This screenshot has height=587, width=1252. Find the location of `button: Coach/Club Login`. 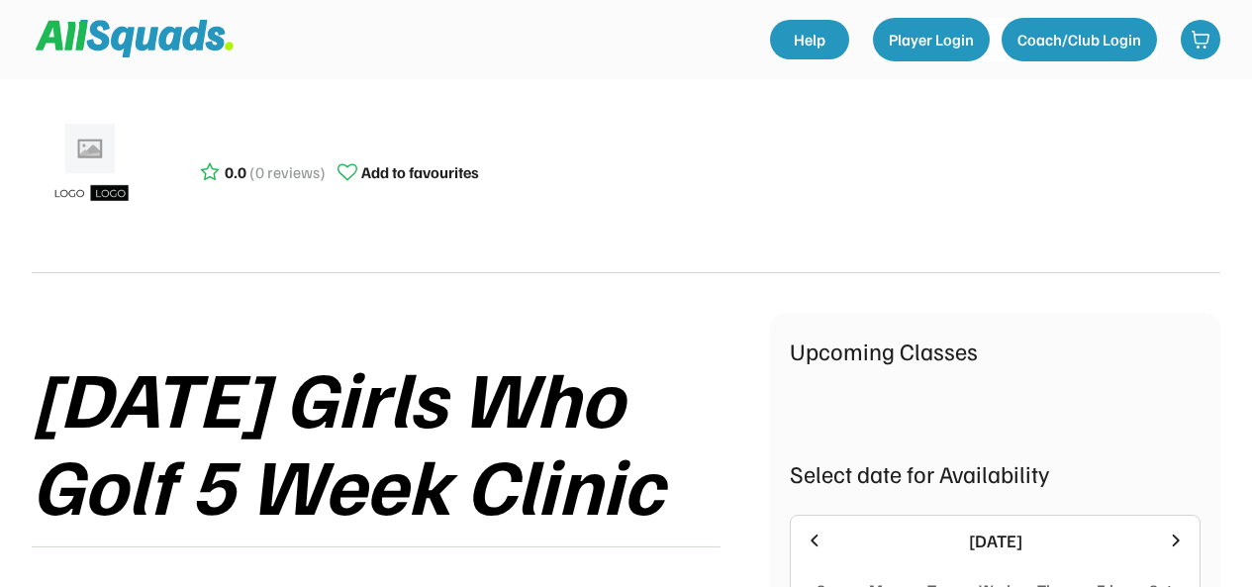

button: Coach/Club Login is located at coordinates (1079, 40).